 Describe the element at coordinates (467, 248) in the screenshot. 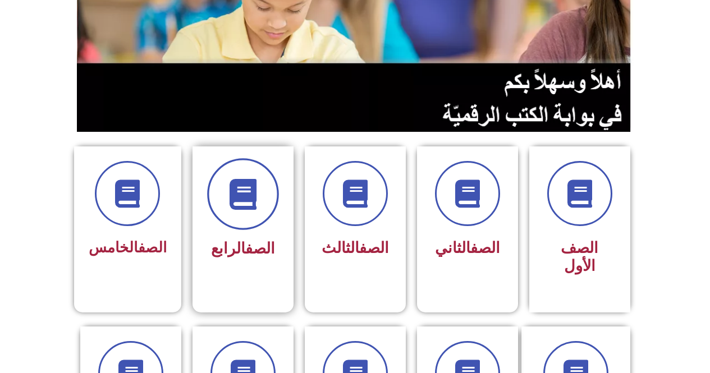

I see `span: الثاني` at that location.